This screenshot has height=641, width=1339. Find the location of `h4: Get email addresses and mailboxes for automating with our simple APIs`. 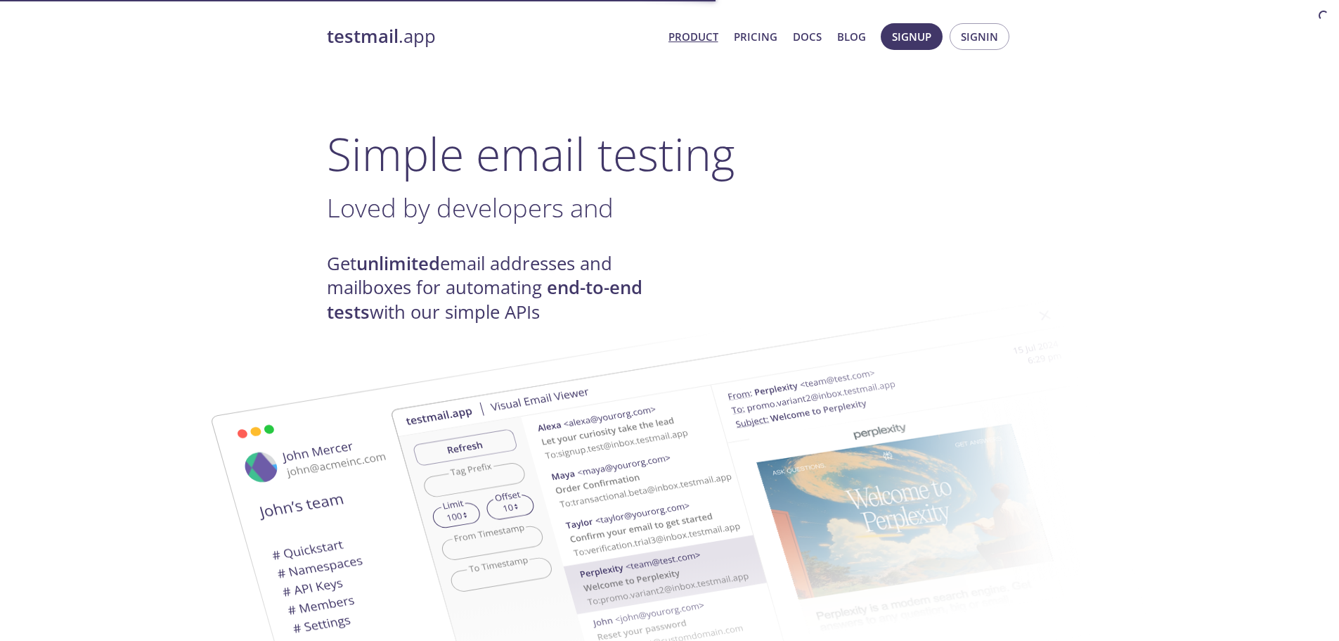

h4: Get email addresses and mailboxes for automating with our simple APIs is located at coordinates (498, 288).